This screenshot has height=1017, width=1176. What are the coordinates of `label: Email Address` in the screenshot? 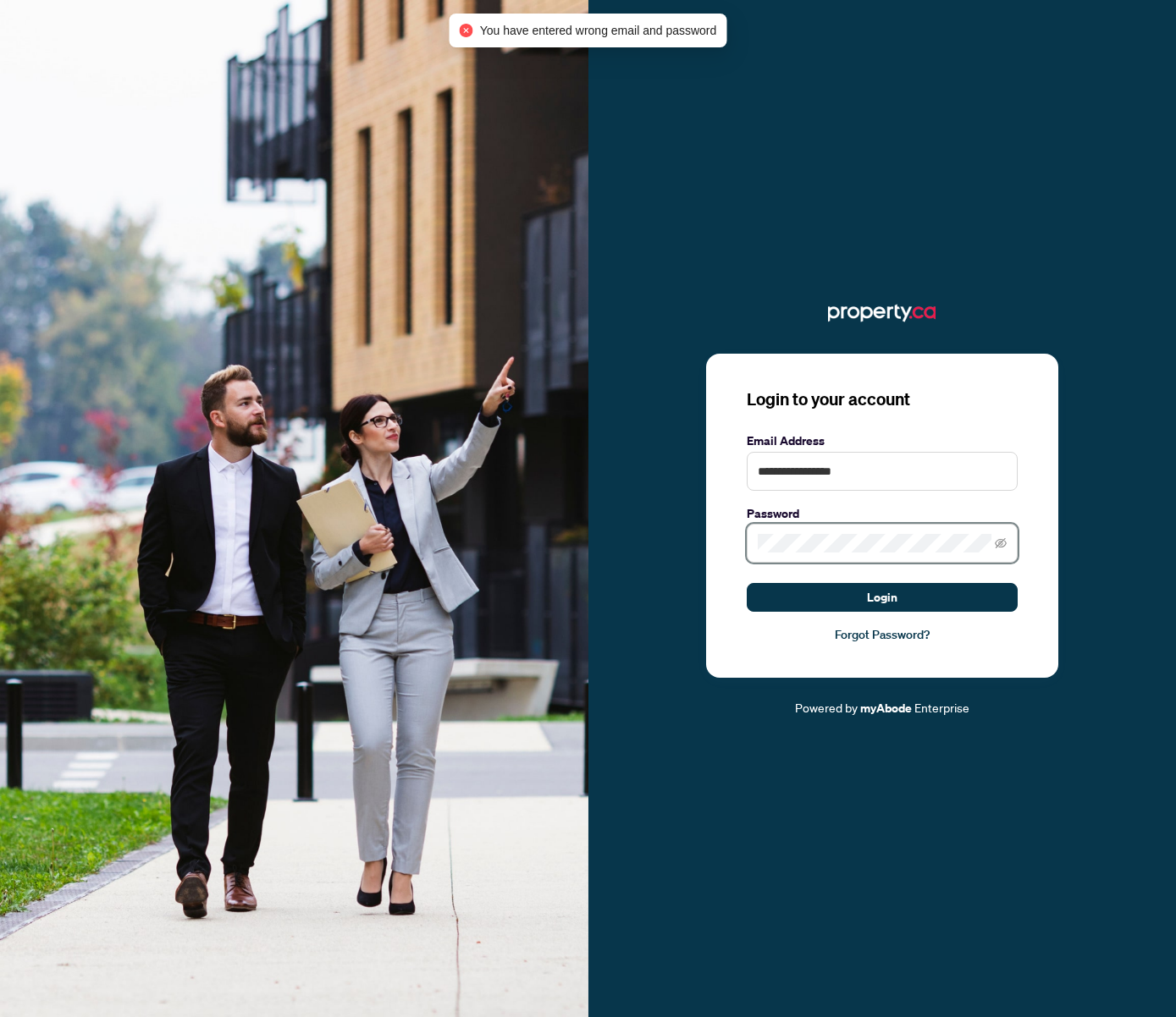 It's located at (882, 441).